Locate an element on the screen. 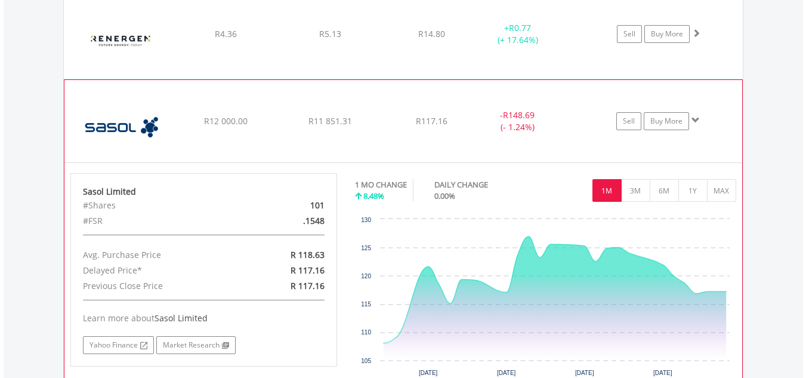 Image resolution: width=806 pixels, height=378 pixels. div: DAILY CHANGE is located at coordinates (482, 184).